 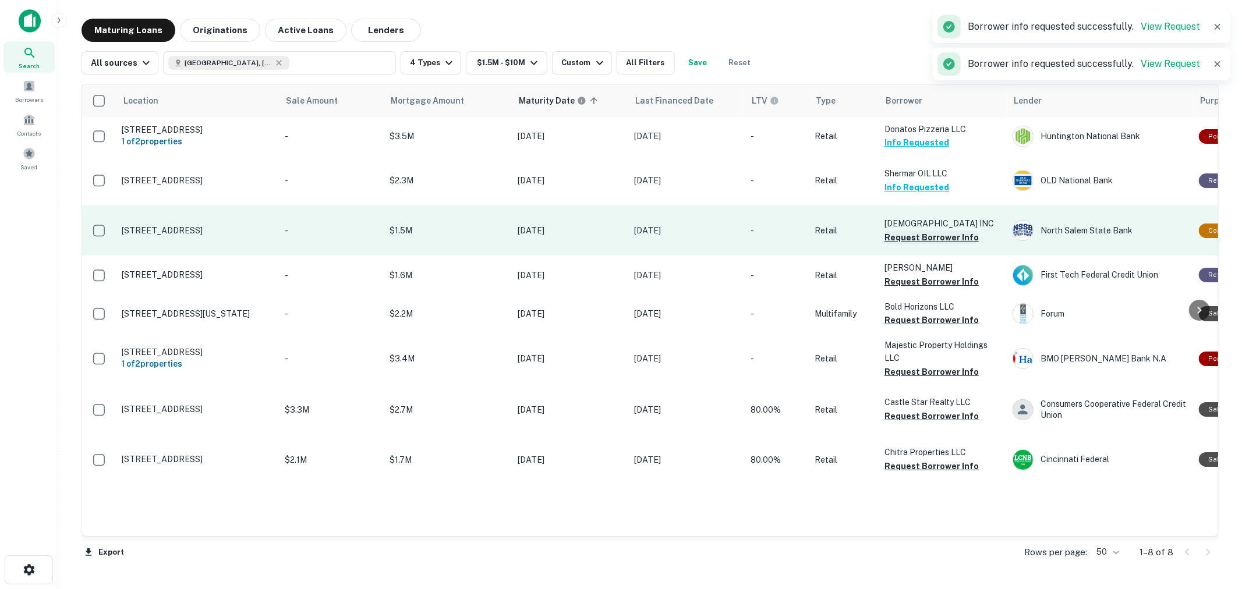 What do you see at coordinates (448, 410) in the screenshot?
I see `p: $2.7M` at bounding box center [448, 410].